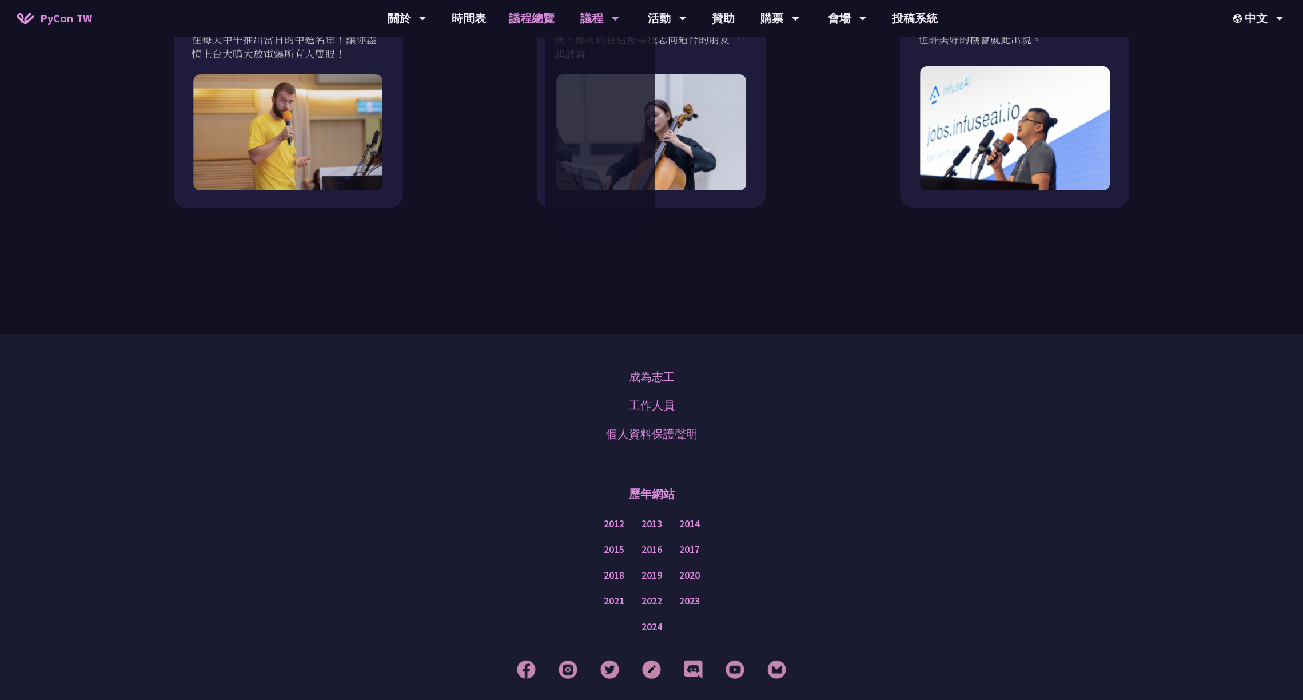 The width and height of the screenshot is (1303, 700). Describe the element at coordinates (614, 575) in the screenshot. I see `a: 2018` at that location.